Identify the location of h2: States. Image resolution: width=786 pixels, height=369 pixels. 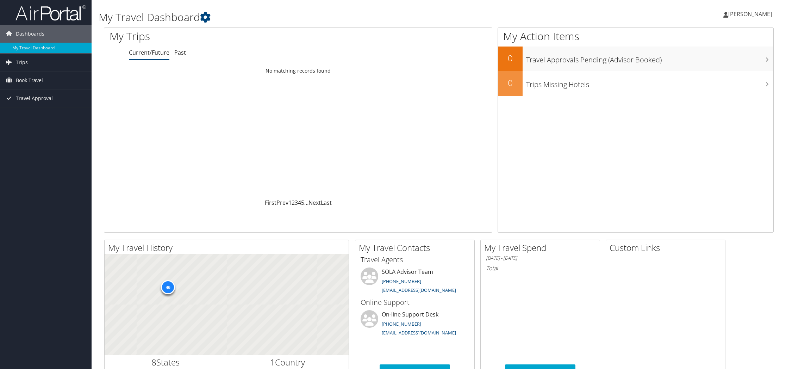
(166, 362).